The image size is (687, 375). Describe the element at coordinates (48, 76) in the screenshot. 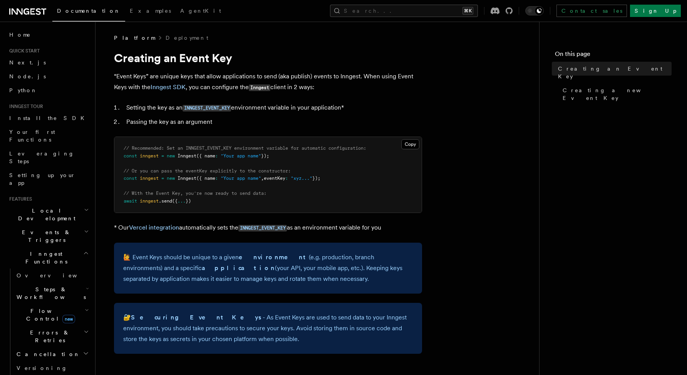

I see `a: Node.js` at that location.